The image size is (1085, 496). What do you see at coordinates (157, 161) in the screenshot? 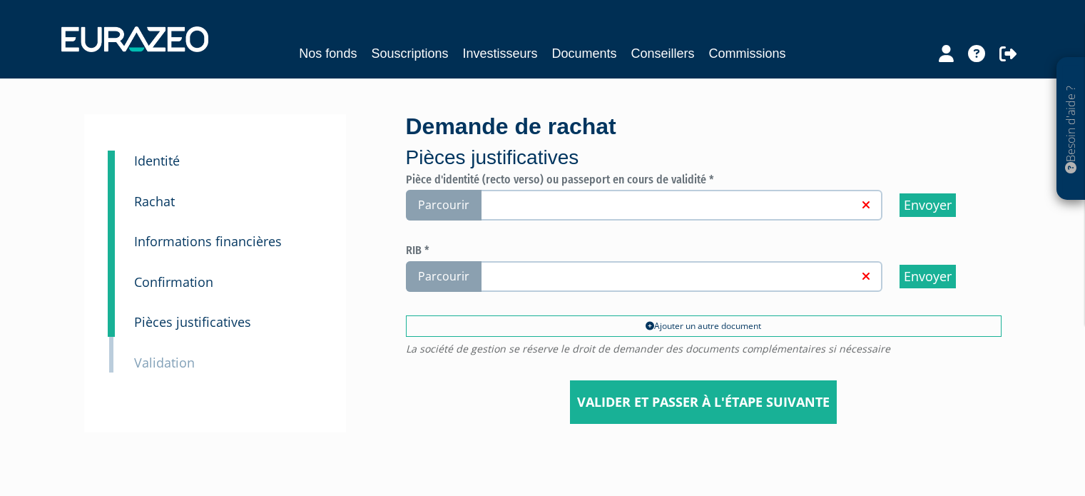
I see `small: Identité` at bounding box center [157, 161].